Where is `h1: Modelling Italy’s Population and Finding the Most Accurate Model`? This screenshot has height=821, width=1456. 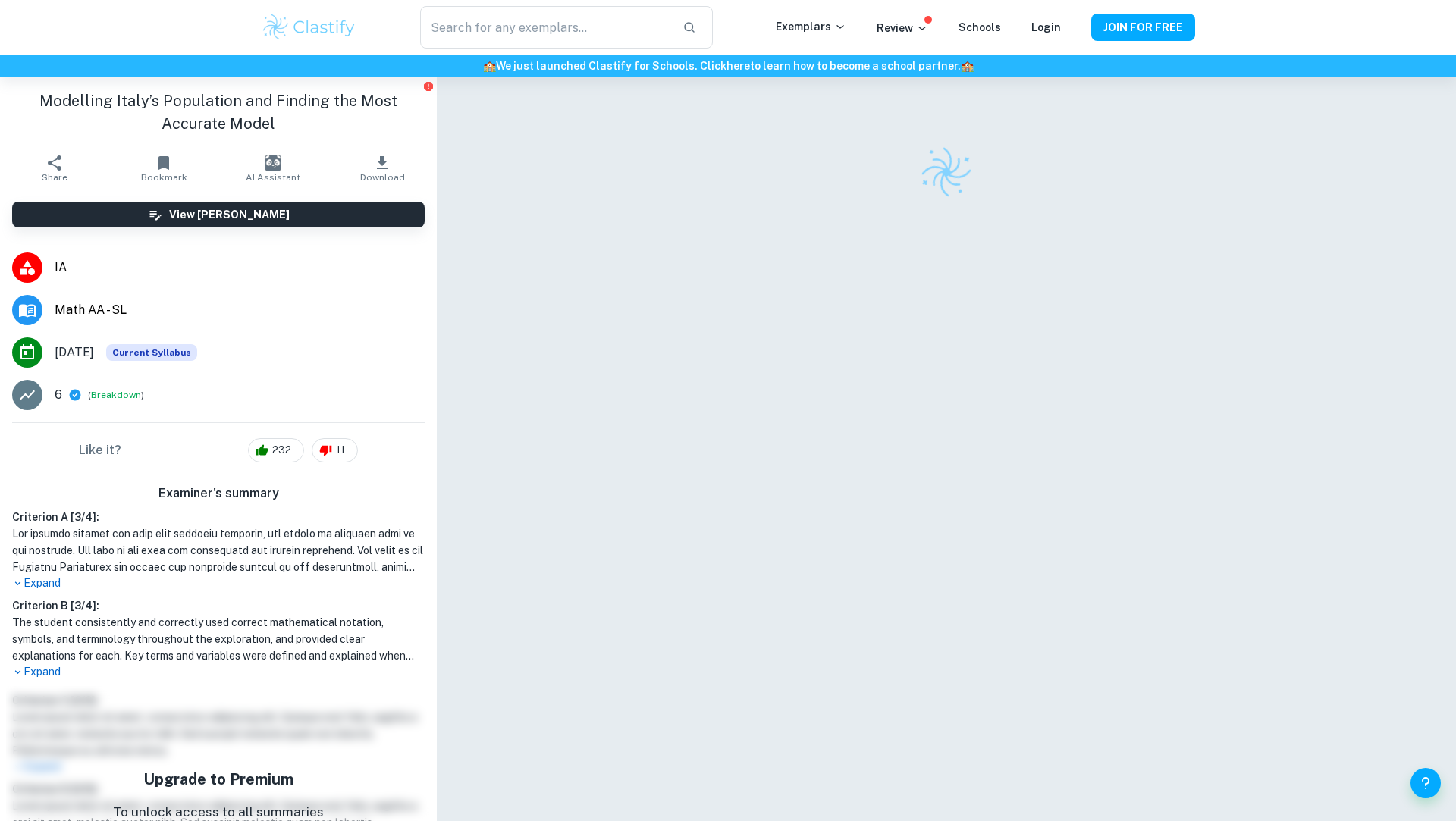 h1: Modelling Italy’s Population and Finding the Most Accurate Model is located at coordinates (219, 112).